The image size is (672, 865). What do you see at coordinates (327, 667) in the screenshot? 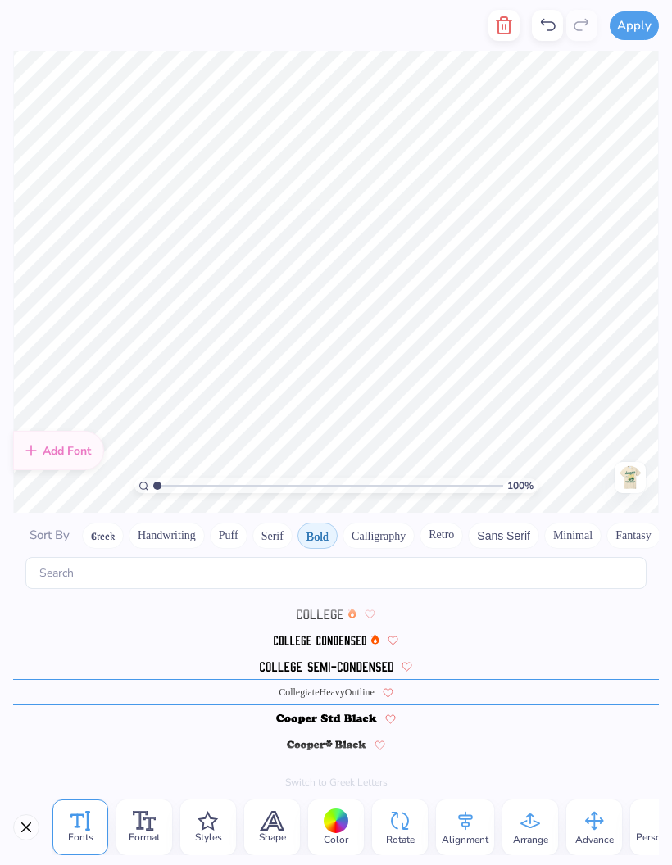
I see `img: College Semi-condensed` at bounding box center [327, 667].